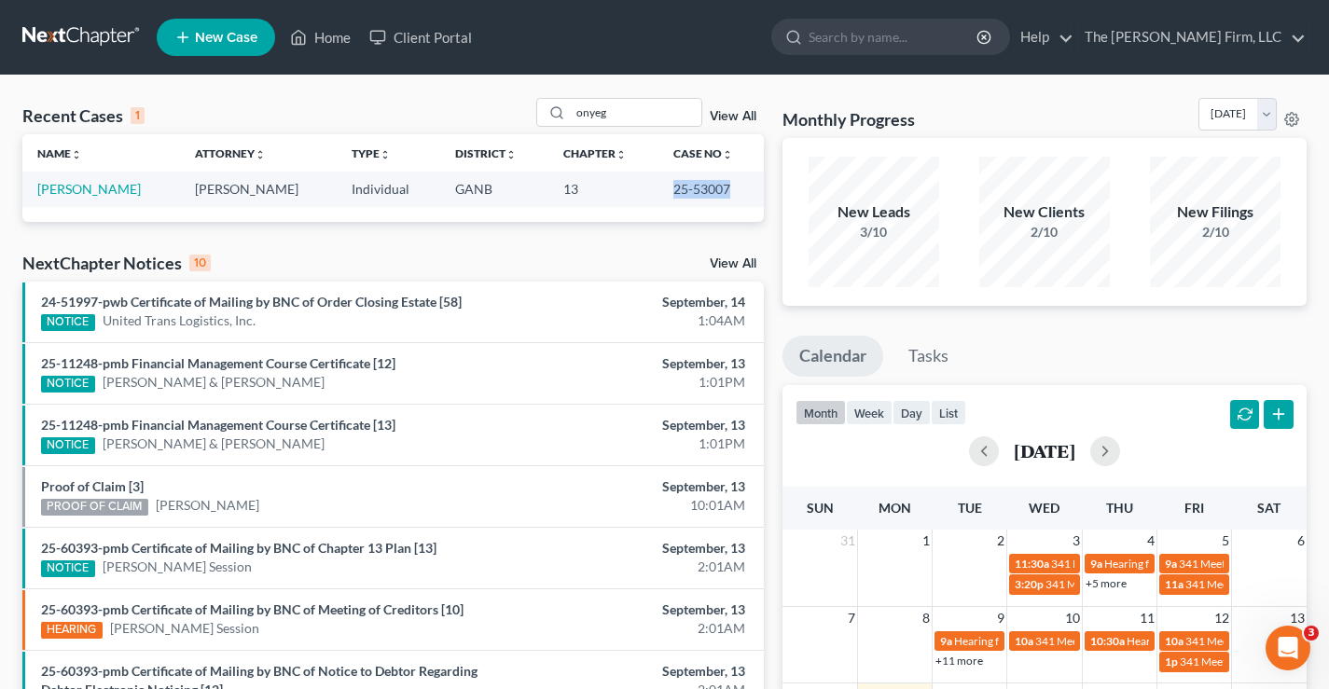 This screenshot has height=689, width=1329. I want to click on a: 25-11248-pmb Financial Management Course Certificate [12], so click(218, 363).